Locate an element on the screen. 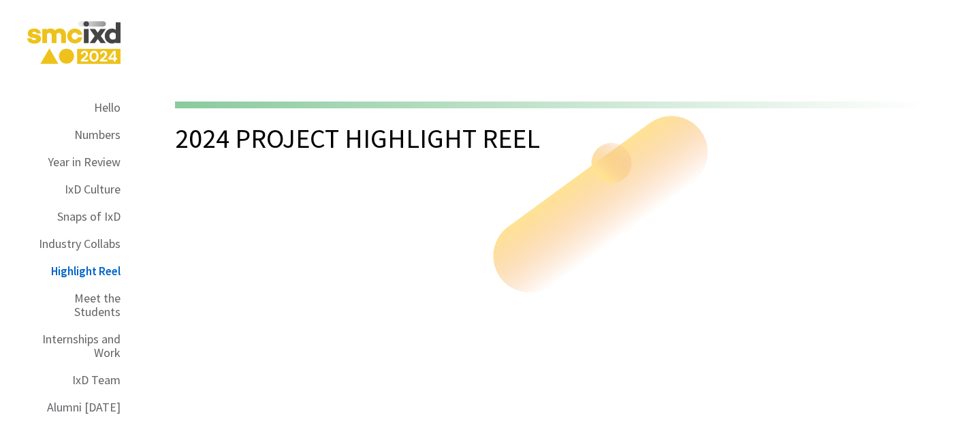 The width and height of the screenshot is (954, 421). div: Meet the Students is located at coordinates (74, 305).